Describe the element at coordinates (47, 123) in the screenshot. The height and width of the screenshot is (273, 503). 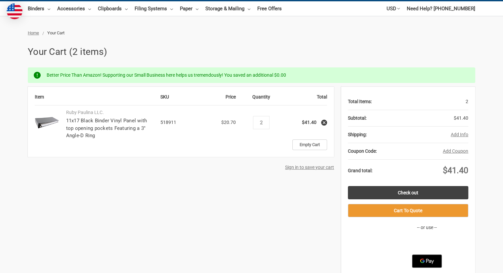
I see `img: 11x17 Black Binder Vinyl Panel with top opening pockets Featuring a 3" Angle-D Ring` at that location.